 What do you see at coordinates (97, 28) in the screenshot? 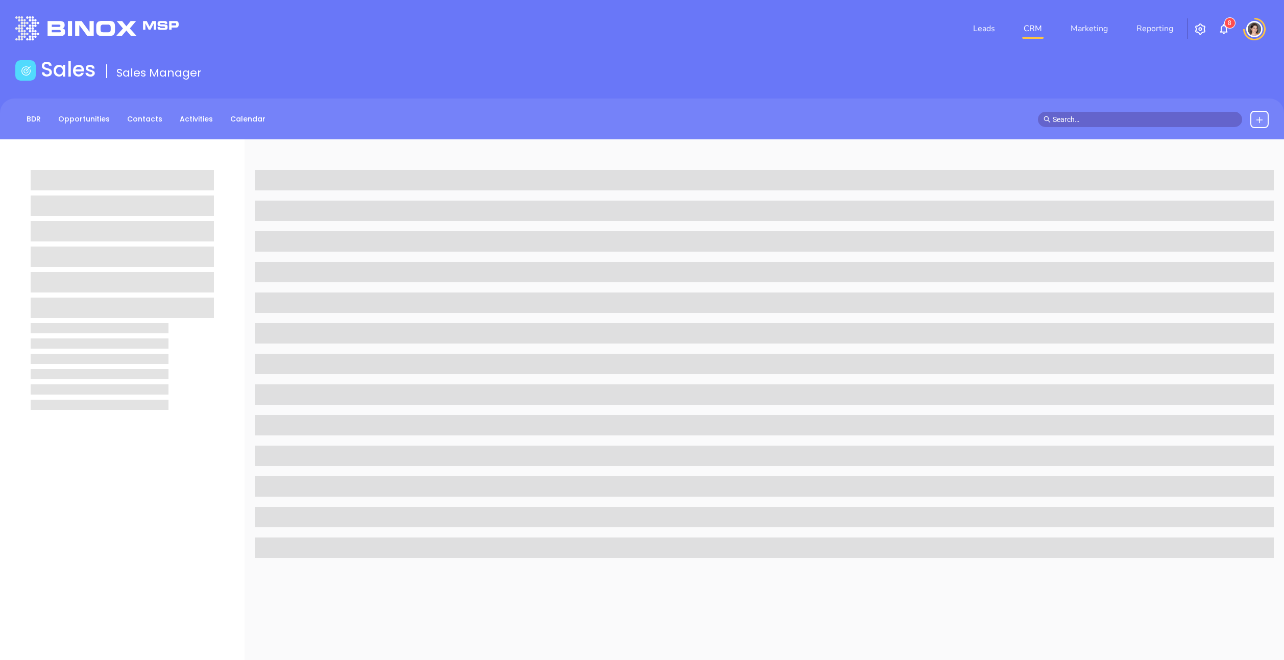
I see `img: logo` at bounding box center [97, 28].